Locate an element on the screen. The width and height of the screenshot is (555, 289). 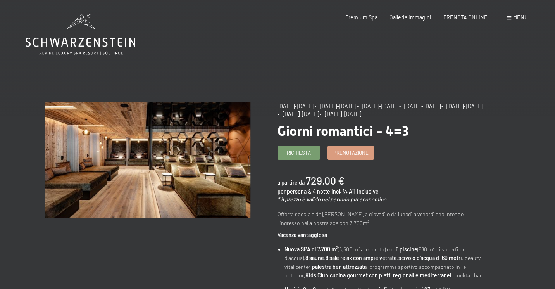
strong: 8 saune is located at coordinates (314, 257).